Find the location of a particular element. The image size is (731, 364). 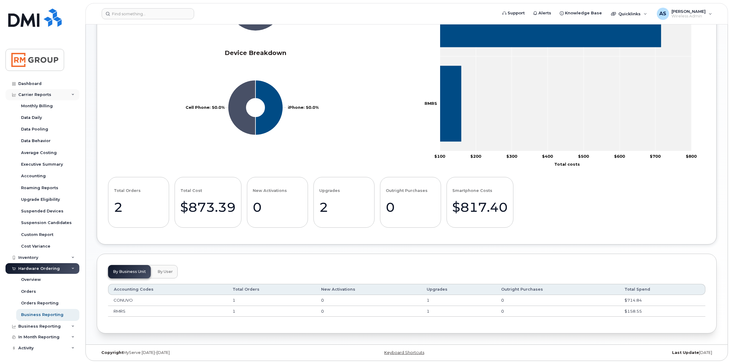

a: Knowledge Base is located at coordinates (581, 13).